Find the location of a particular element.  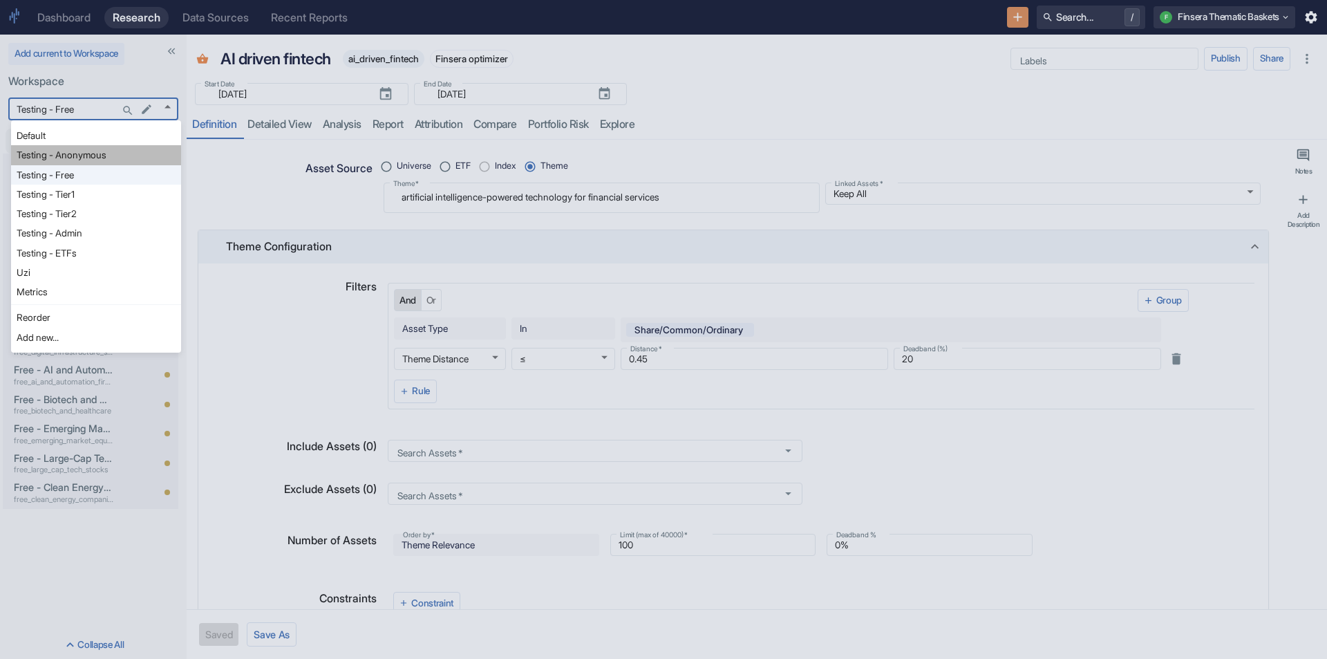

li: Testing - Free is located at coordinates (96, 175).